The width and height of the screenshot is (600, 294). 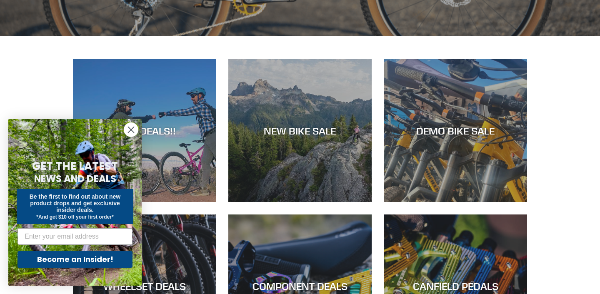 I want to click on a: REAL DEALS!!, so click(x=144, y=130).